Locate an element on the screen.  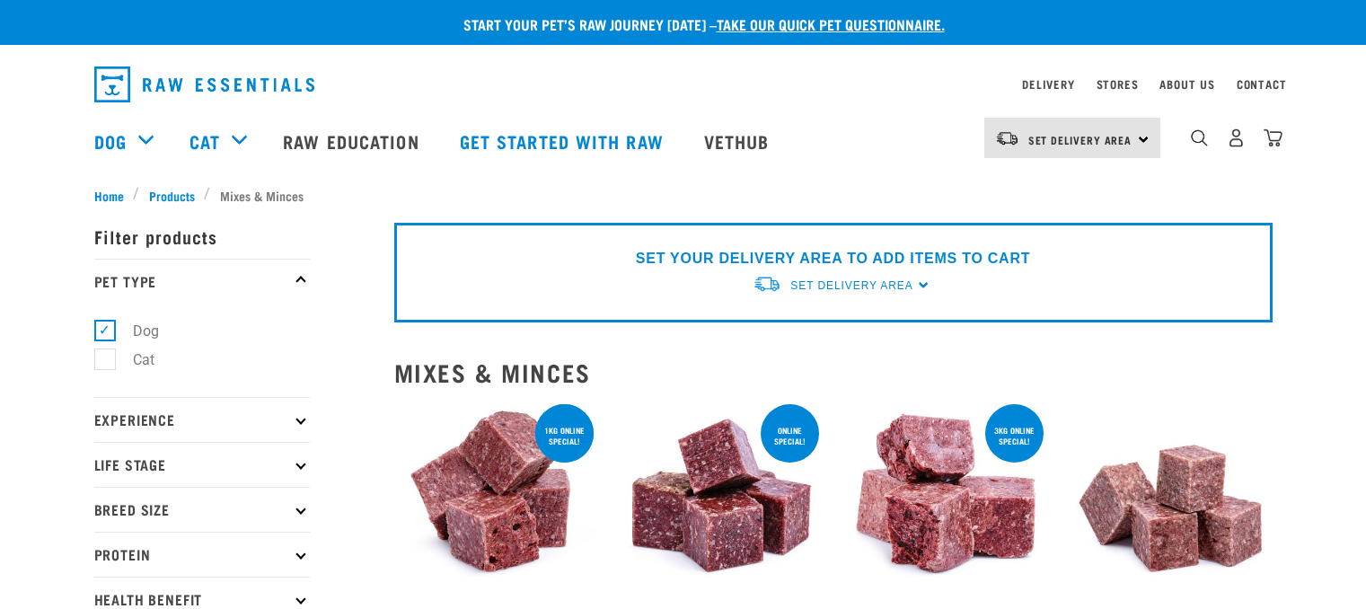
p: Protein is located at coordinates (202, 554).